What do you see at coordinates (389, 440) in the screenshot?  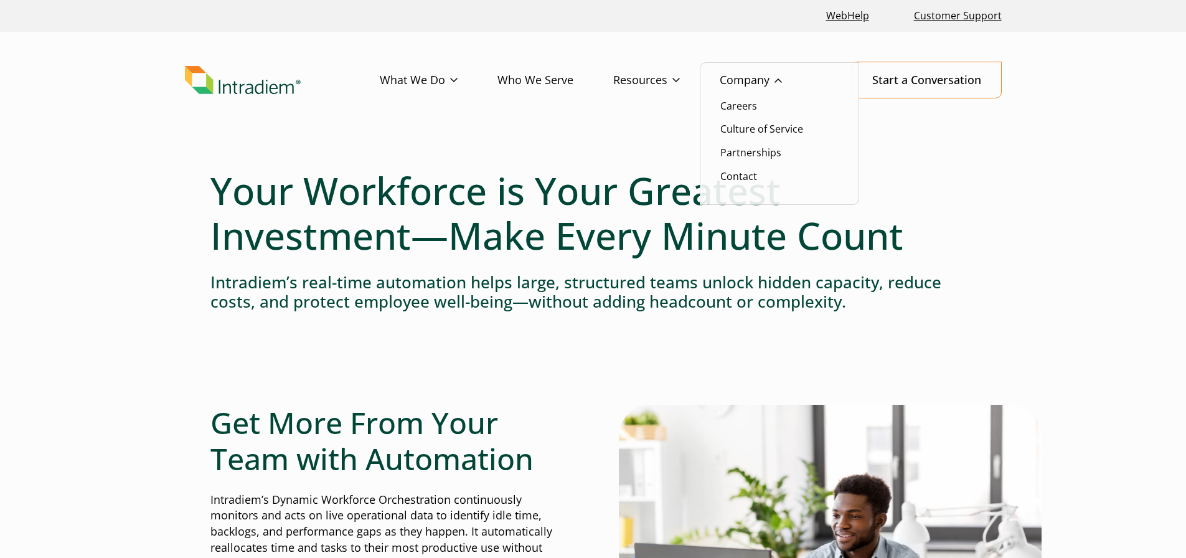 I see `h2: Get More From Your Team with Automation` at bounding box center [389, 440].